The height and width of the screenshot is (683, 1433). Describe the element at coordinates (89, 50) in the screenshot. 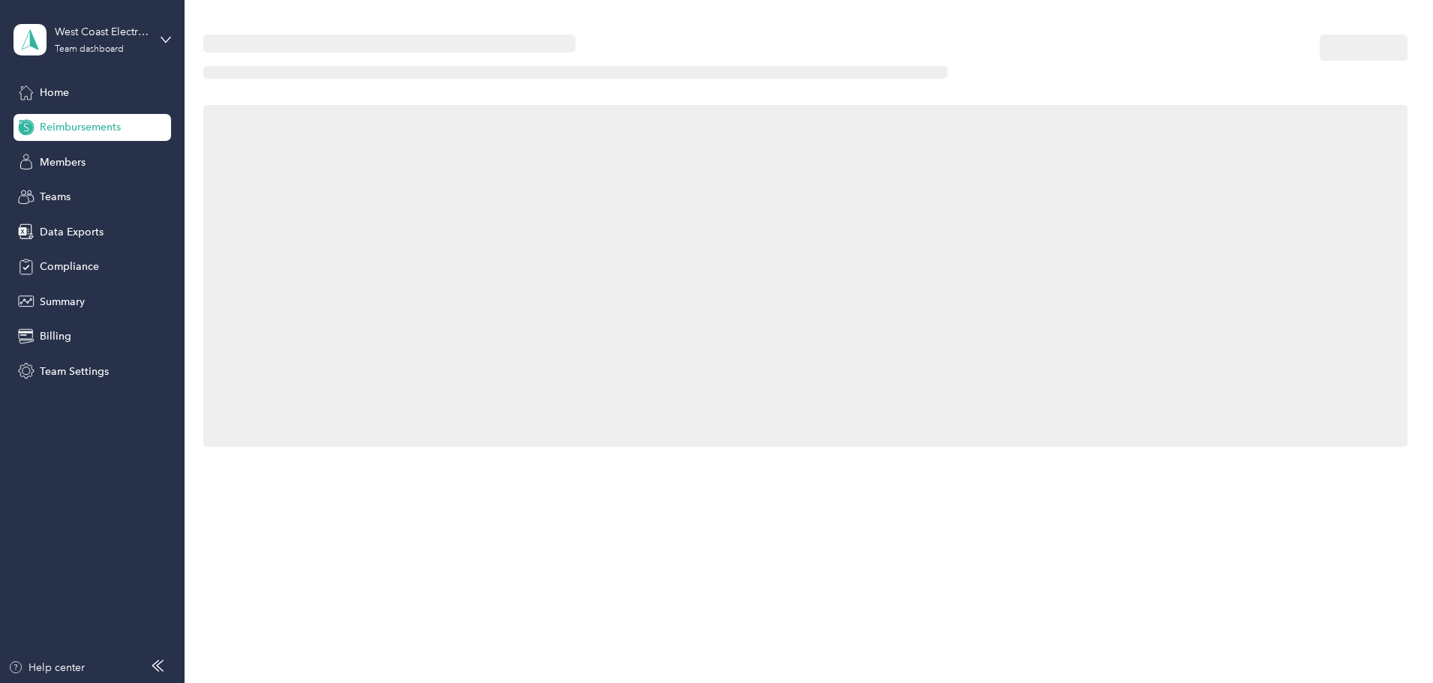

I see `div: Team dashboard` at that location.